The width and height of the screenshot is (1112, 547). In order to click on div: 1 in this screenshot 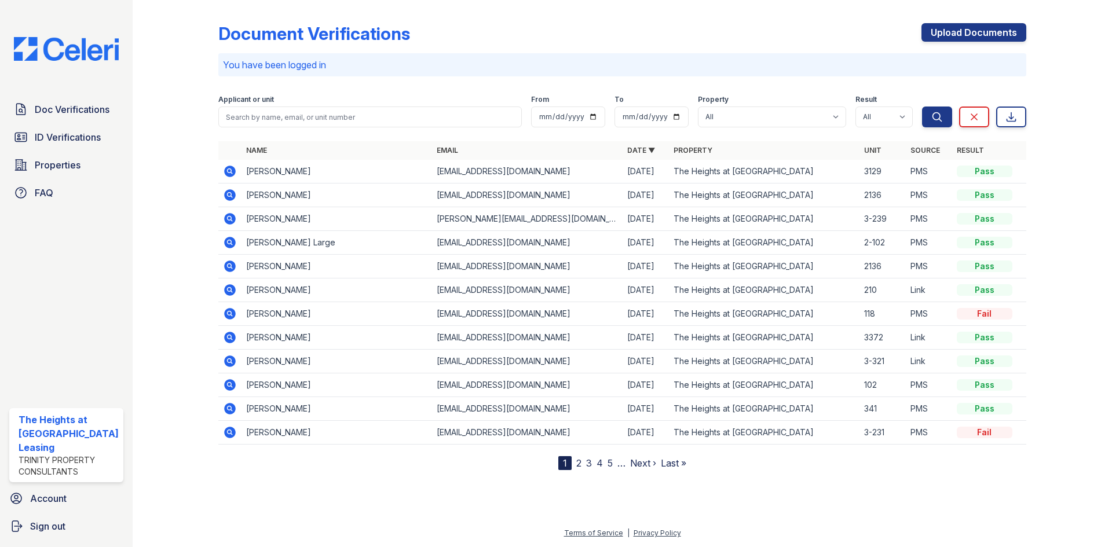, I will do `click(564, 463)`.